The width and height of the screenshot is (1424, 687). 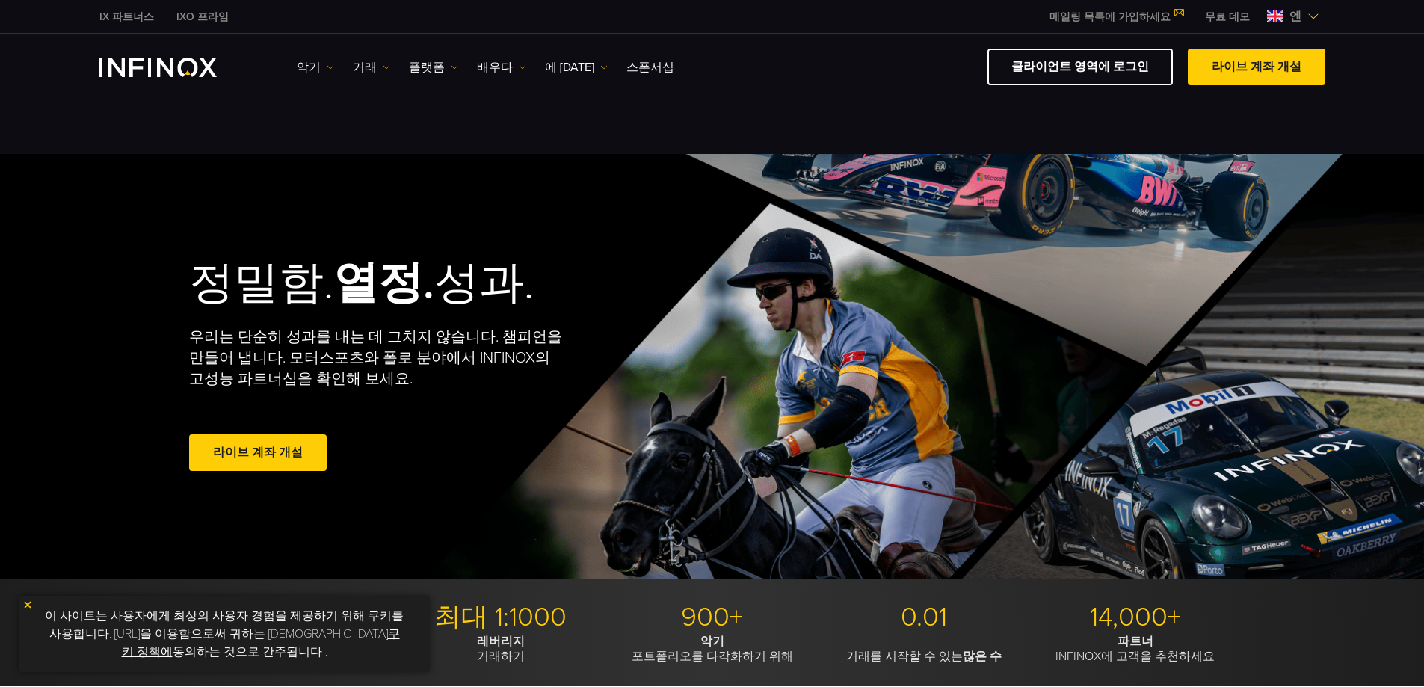 I want to click on a: 스폰서십, so click(x=650, y=67).